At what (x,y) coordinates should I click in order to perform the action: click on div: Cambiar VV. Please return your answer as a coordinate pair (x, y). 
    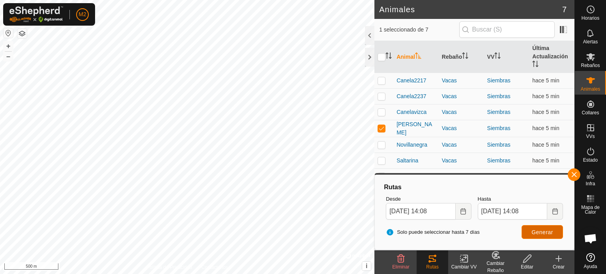
    Looking at the image, I should click on (464, 267).